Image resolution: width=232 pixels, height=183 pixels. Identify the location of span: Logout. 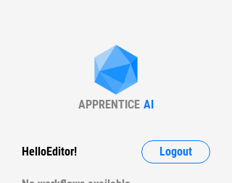
(175, 152).